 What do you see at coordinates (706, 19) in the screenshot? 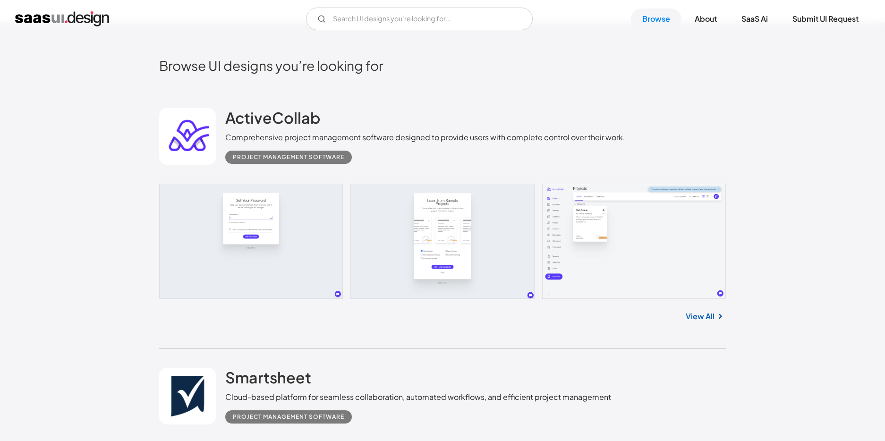
I see `a: About` at bounding box center [706, 19].